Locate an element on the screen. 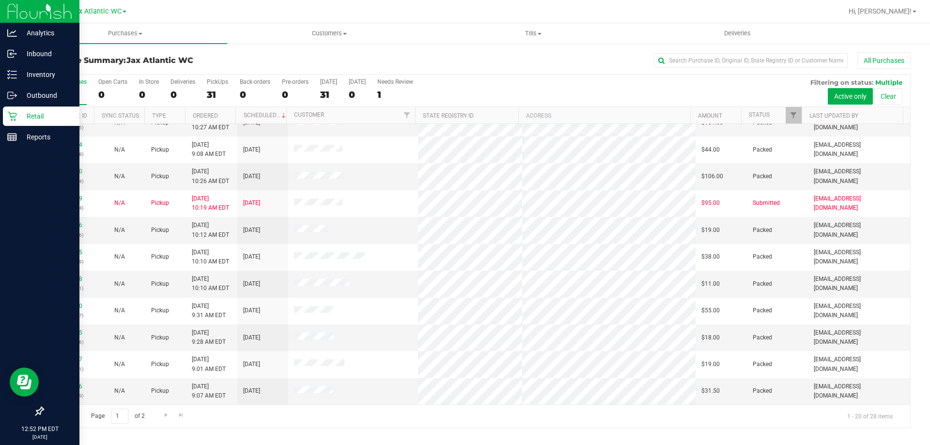  button: Active only is located at coordinates (850, 96).